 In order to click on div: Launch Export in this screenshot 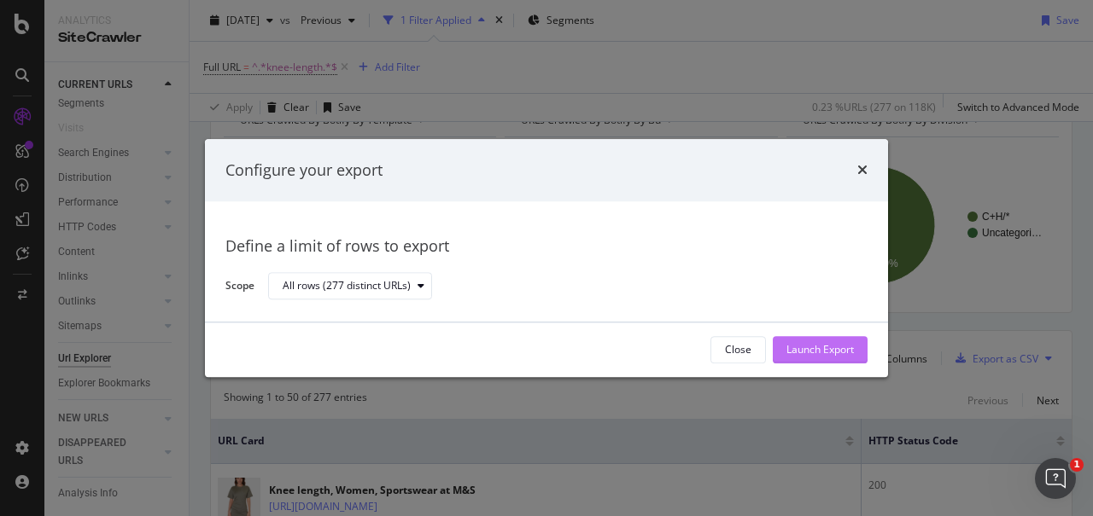, I will do `click(819, 350)`.